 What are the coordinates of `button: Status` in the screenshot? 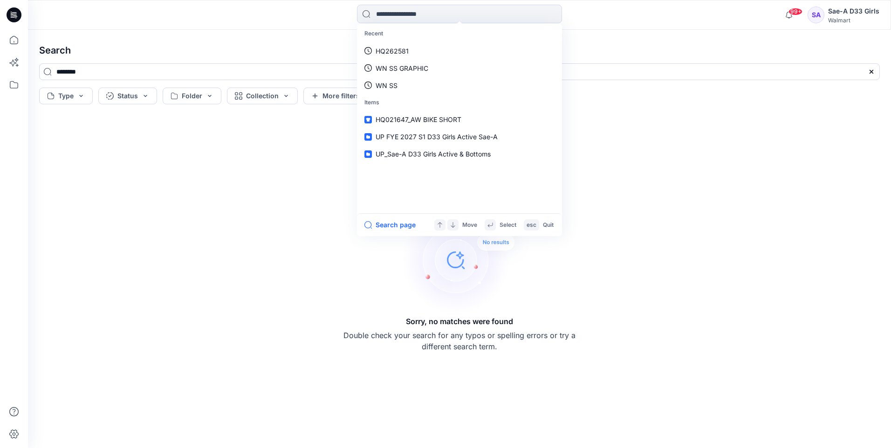 It's located at (128, 96).